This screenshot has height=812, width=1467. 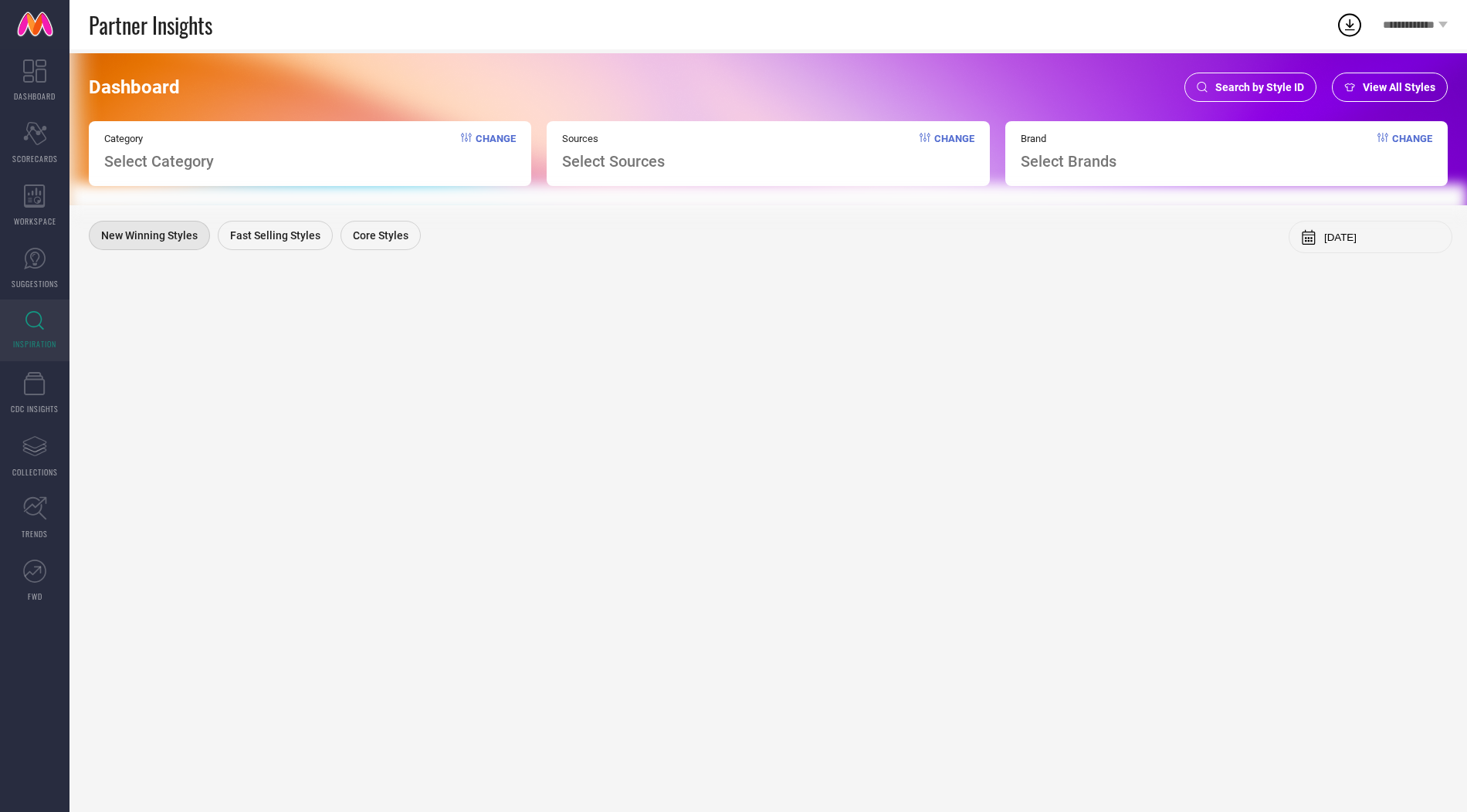 What do you see at coordinates (34, 472) in the screenshot?
I see `span: COLLECTIONS` at bounding box center [34, 472].